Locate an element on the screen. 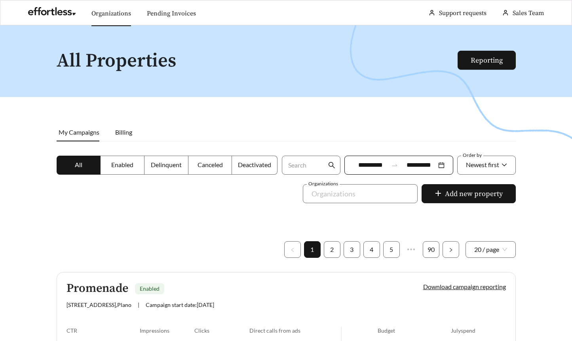 The height and width of the screenshot is (341, 572). a: 3 is located at coordinates (352, 249).